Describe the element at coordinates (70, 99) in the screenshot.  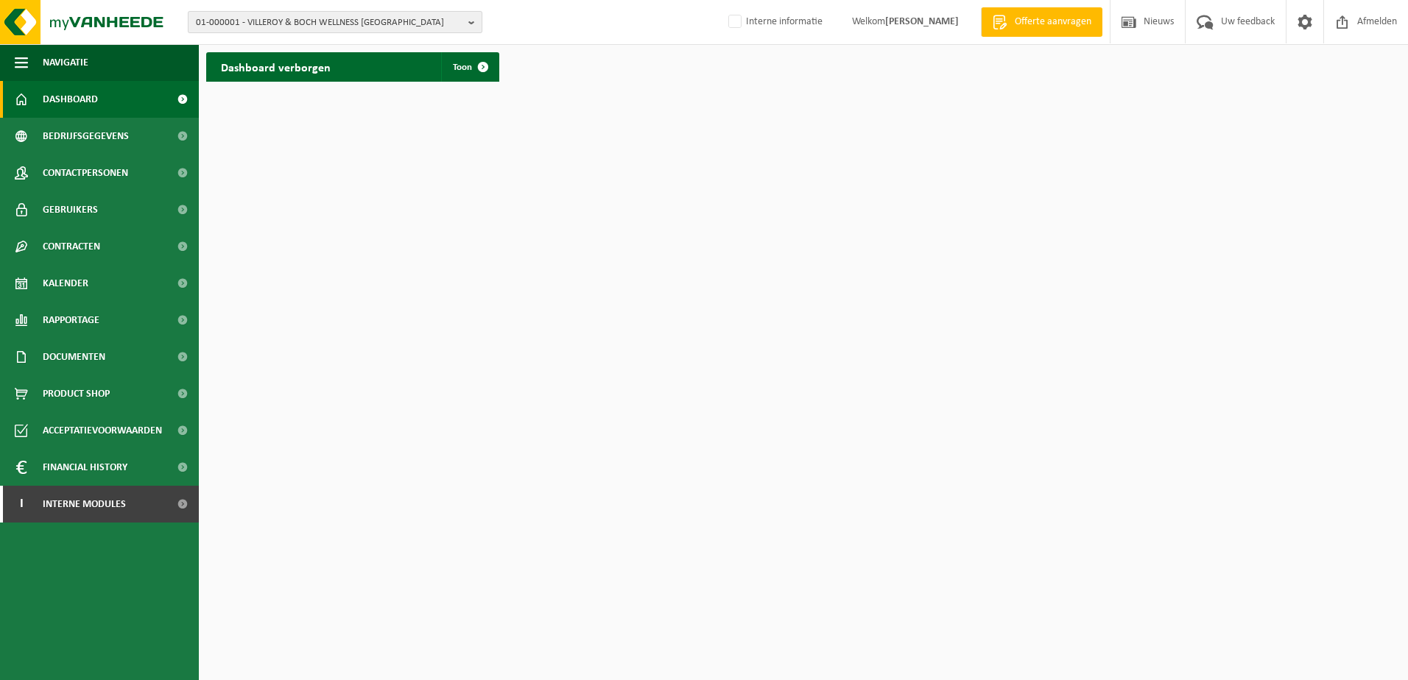
I see `span: Dashboard` at that location.